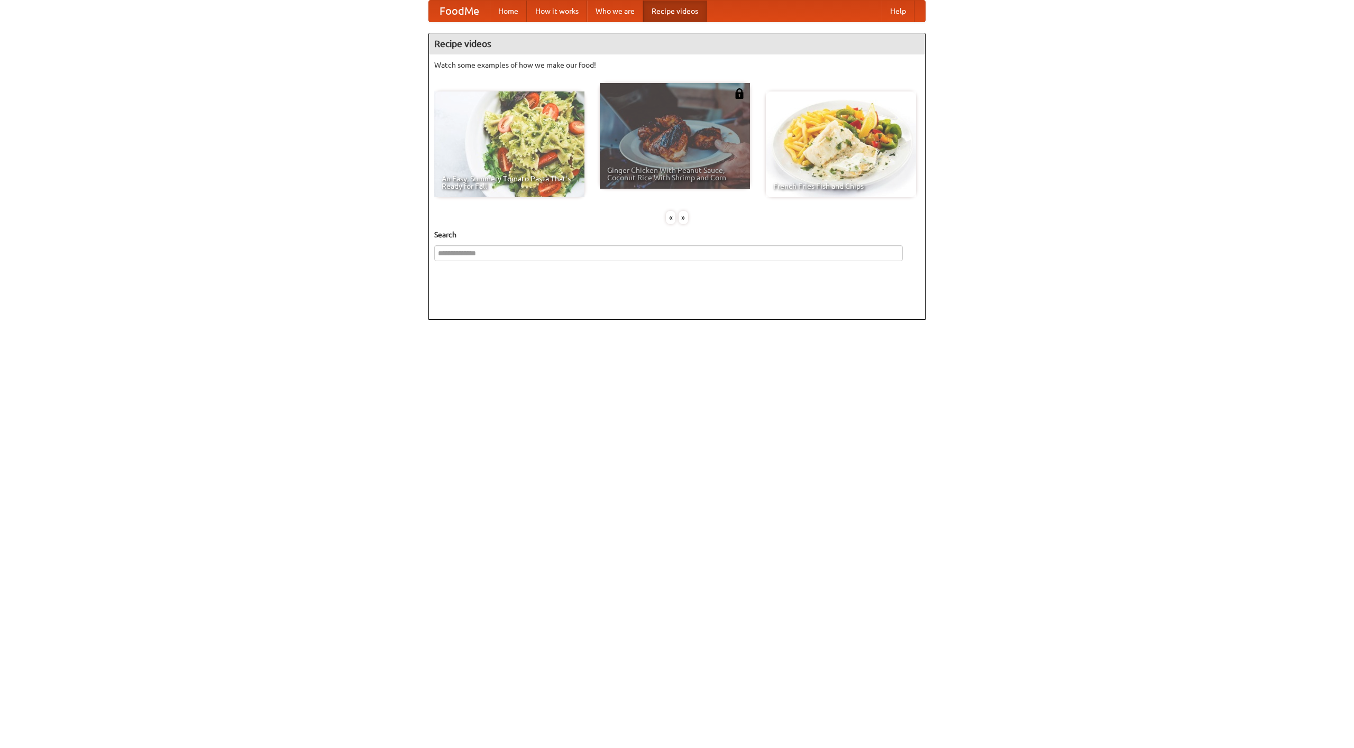 The image size is (1354, 748). What do you see at coordinates (677, 235) in the screenshot?
I see `h5: Search` at bounding box center [677, 235].